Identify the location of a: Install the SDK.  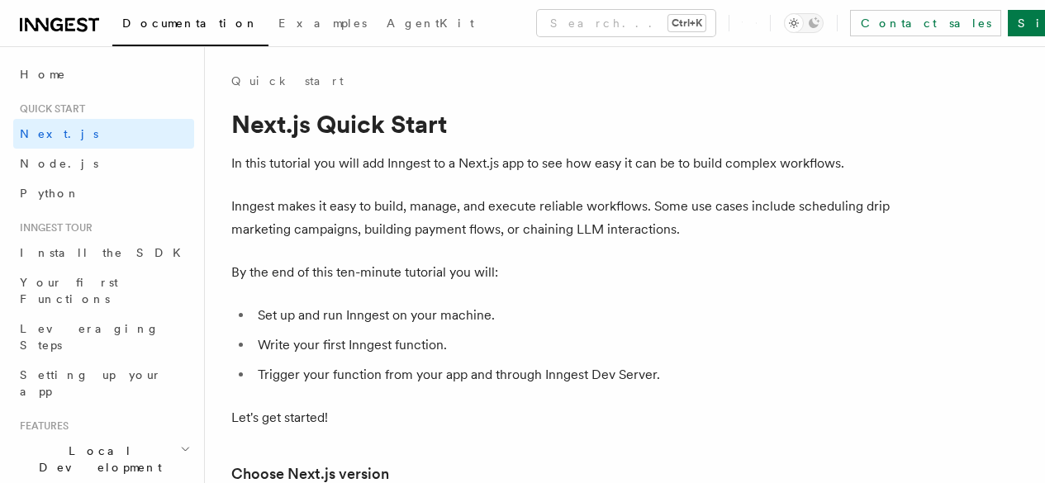
(103, 253).